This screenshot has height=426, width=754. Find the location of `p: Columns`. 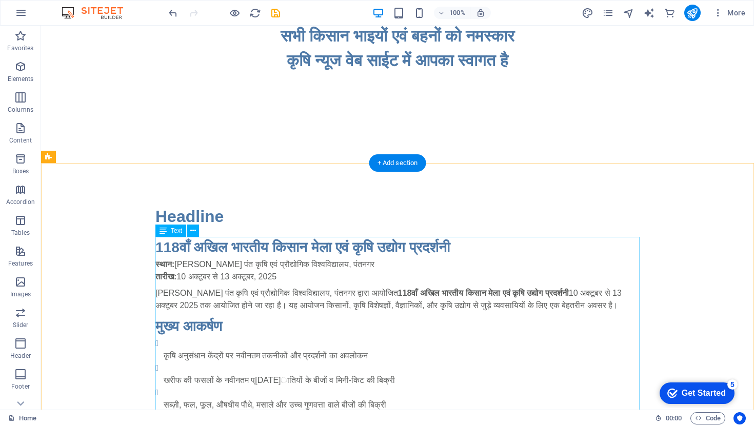

p: Columns is located at coordinates (21, 110).